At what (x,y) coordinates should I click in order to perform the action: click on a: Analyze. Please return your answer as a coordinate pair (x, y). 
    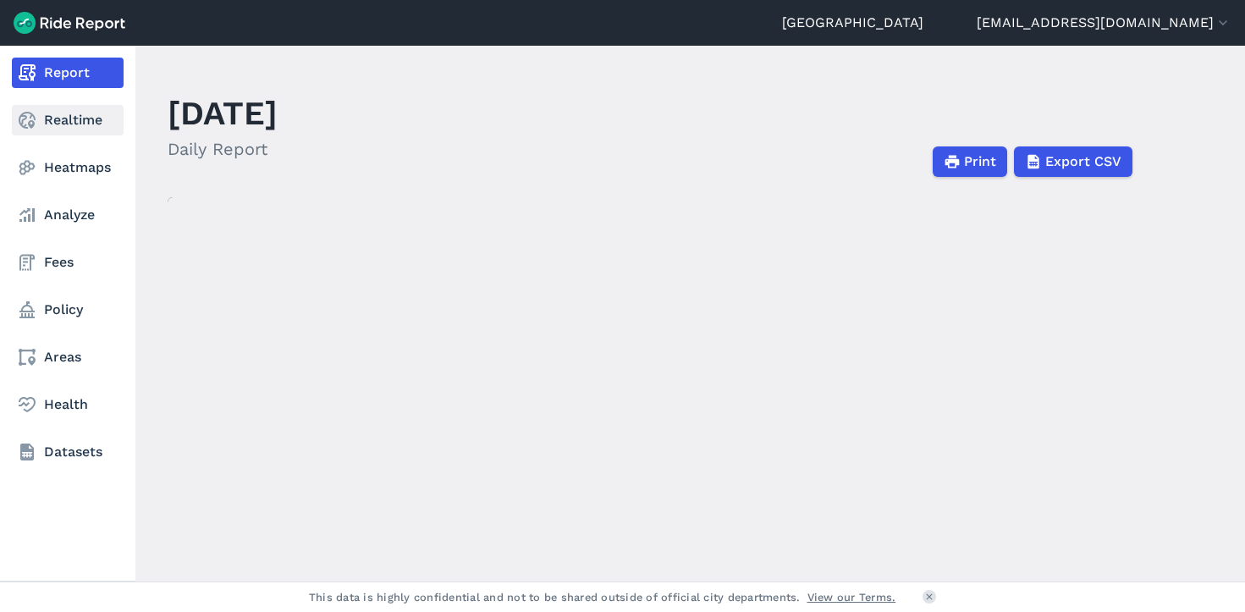
    Looking at the image, I should click on (68, 215).